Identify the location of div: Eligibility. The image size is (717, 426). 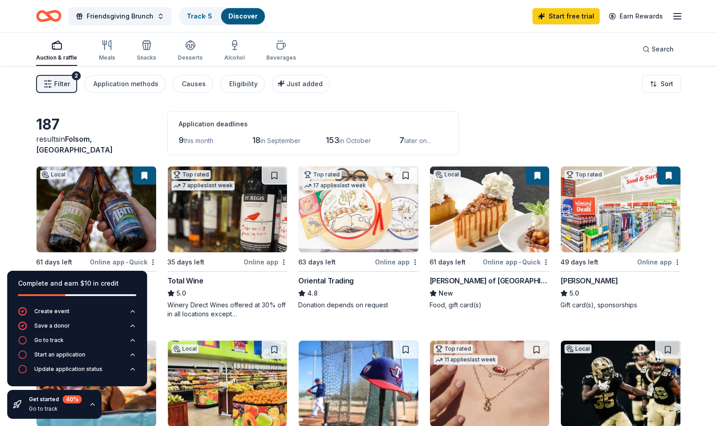
(243, 84).